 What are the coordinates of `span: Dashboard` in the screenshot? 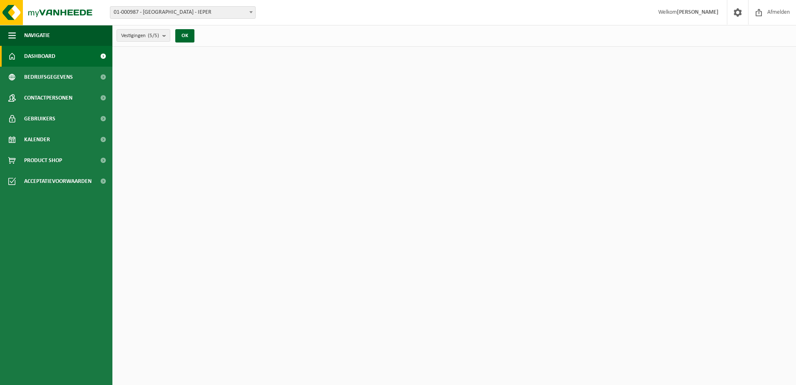 It's located at (40, 56).